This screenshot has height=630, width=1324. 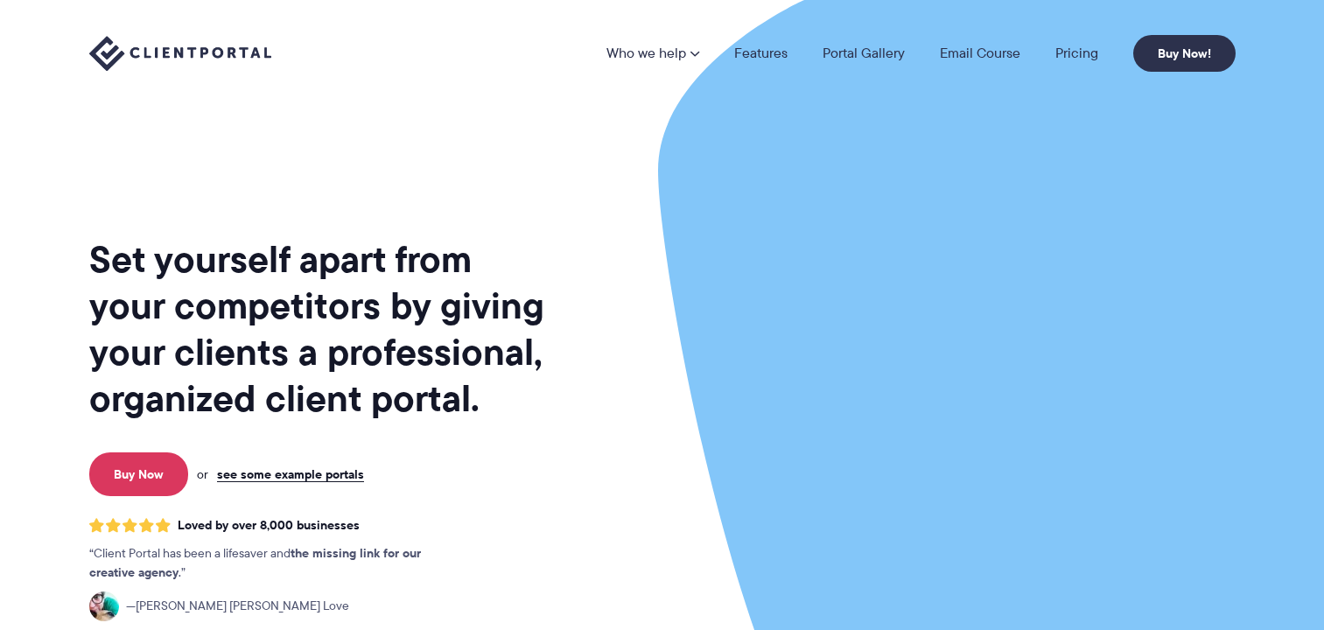 I want to click on h1: Set yourself apart from your competitors by giving your clients a professional, organized client ..., so click(x=318, y=329).